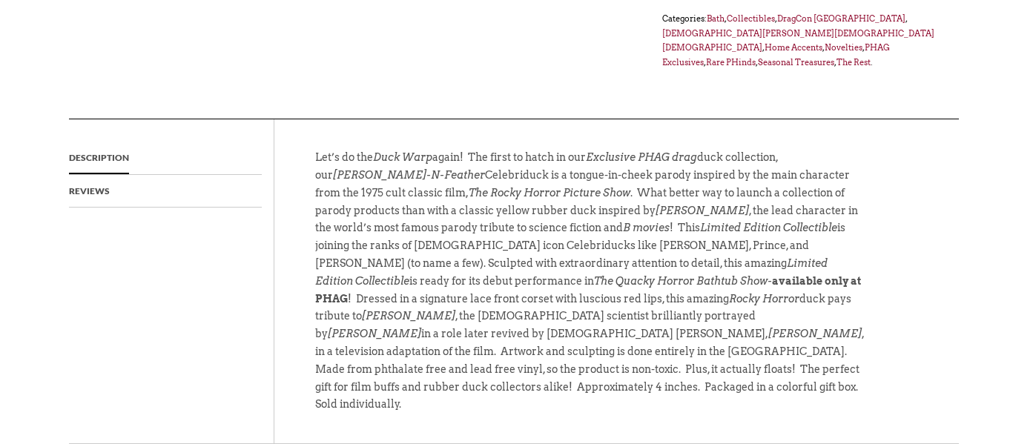 This screenshot has height=444, width=1013. What do you see at coordinates (99, 158) in the screenshot?
I see `a: Description` at bounding box center [99, 158].